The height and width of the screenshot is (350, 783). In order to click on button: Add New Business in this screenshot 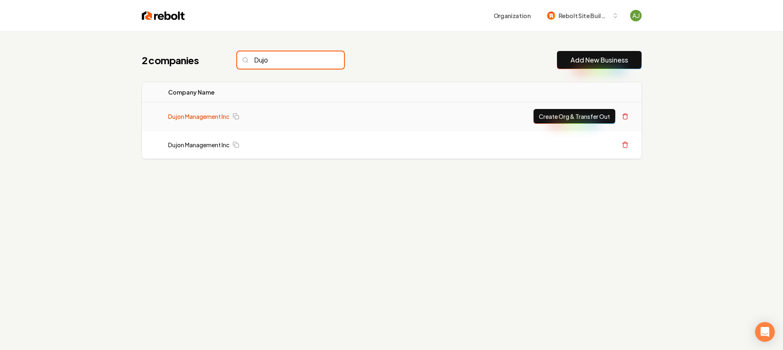, I will do `click(600, 60)`.